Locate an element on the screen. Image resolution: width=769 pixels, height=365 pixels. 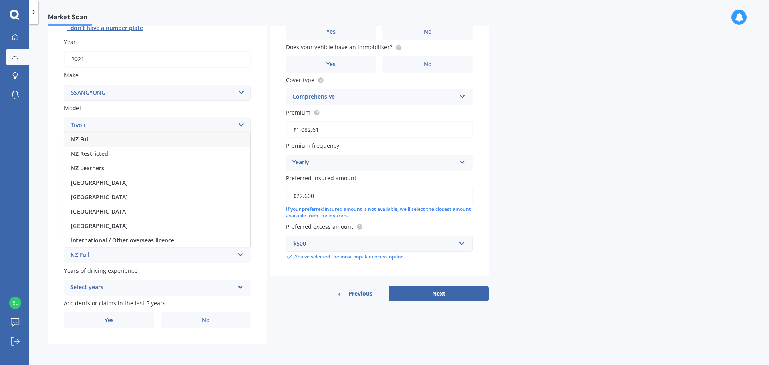
img: dfba72b12edf8fbeaf5805b49d8537ea is located at coordinates (15, 303).